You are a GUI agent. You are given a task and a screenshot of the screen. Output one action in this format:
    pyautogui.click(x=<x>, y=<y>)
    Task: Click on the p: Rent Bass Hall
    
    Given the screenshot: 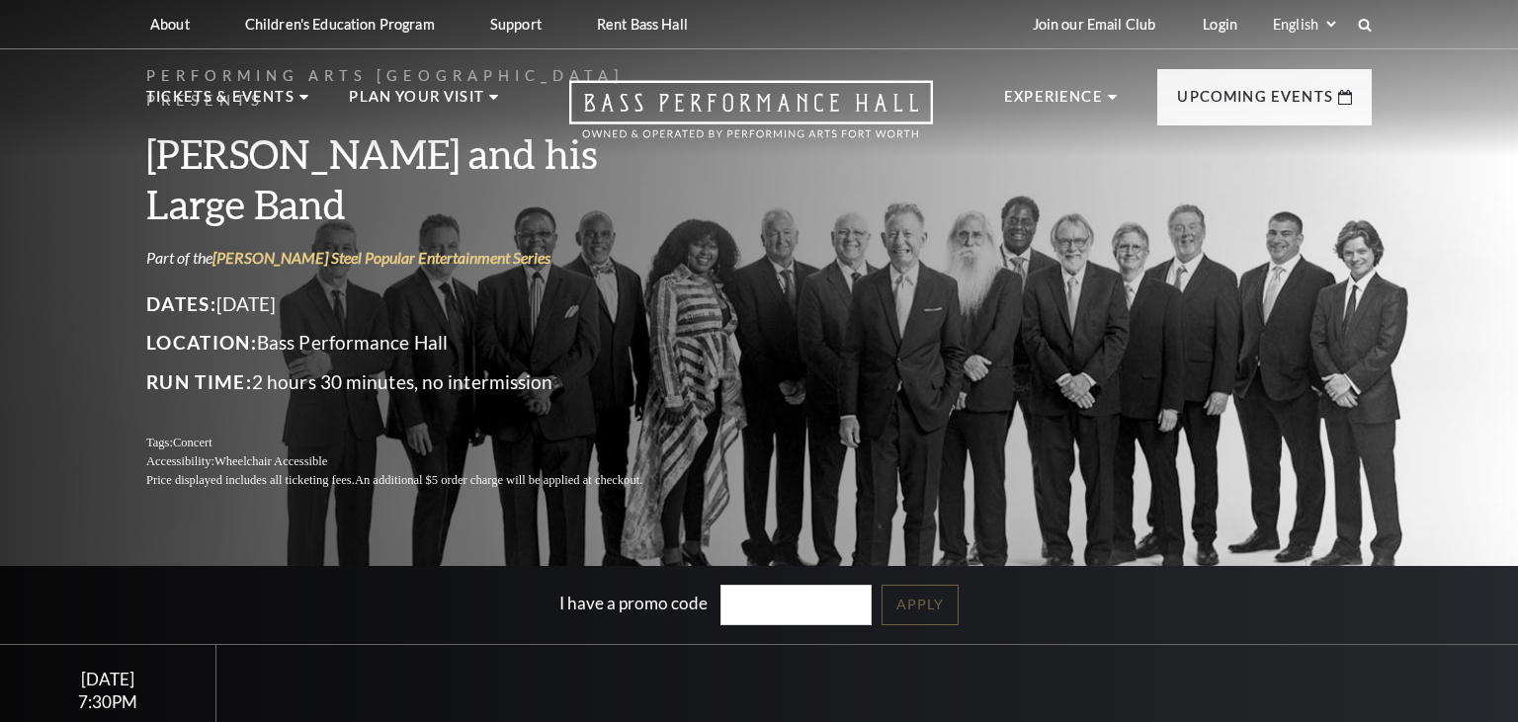 What is the action you would take?
    pyautogui.click(x=642, y=24)
    